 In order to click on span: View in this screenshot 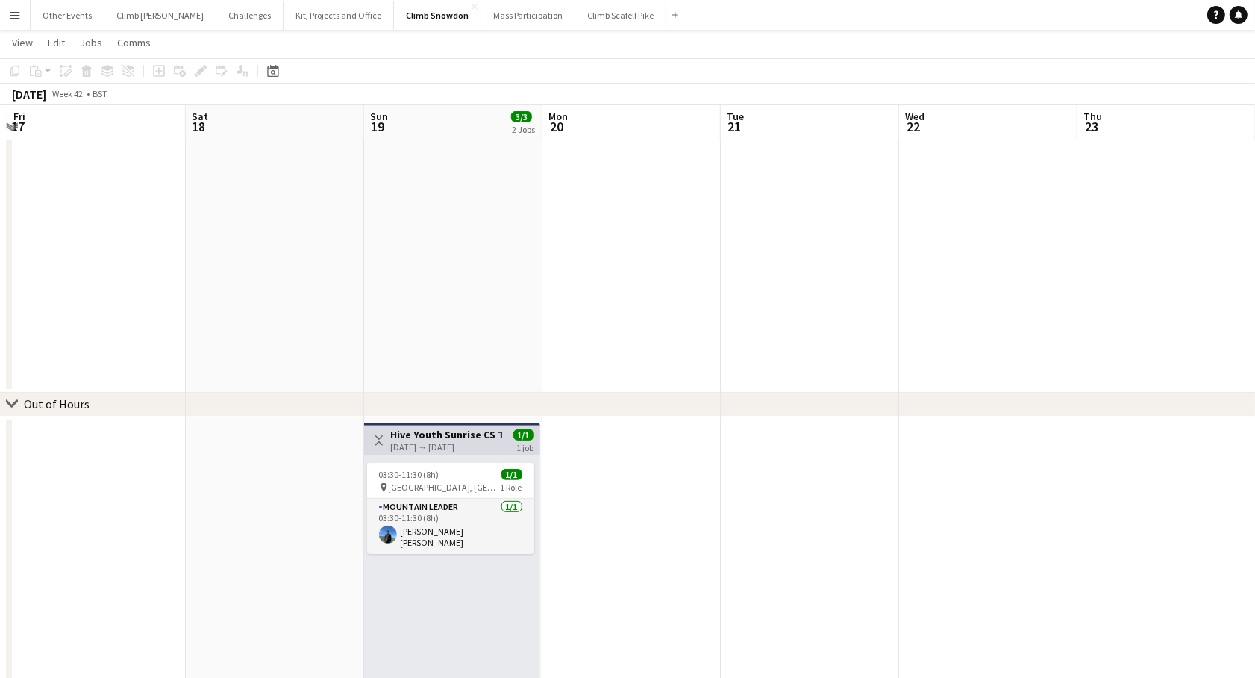, I will do `click(22, 43)`.